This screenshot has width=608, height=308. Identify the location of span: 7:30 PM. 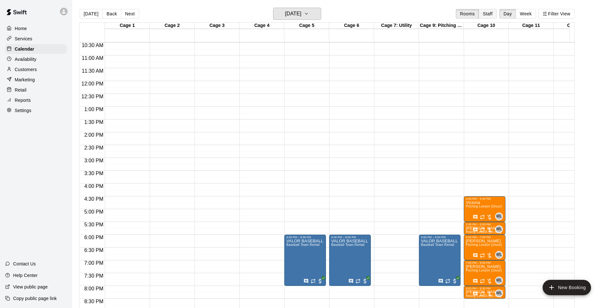
(94, 276).